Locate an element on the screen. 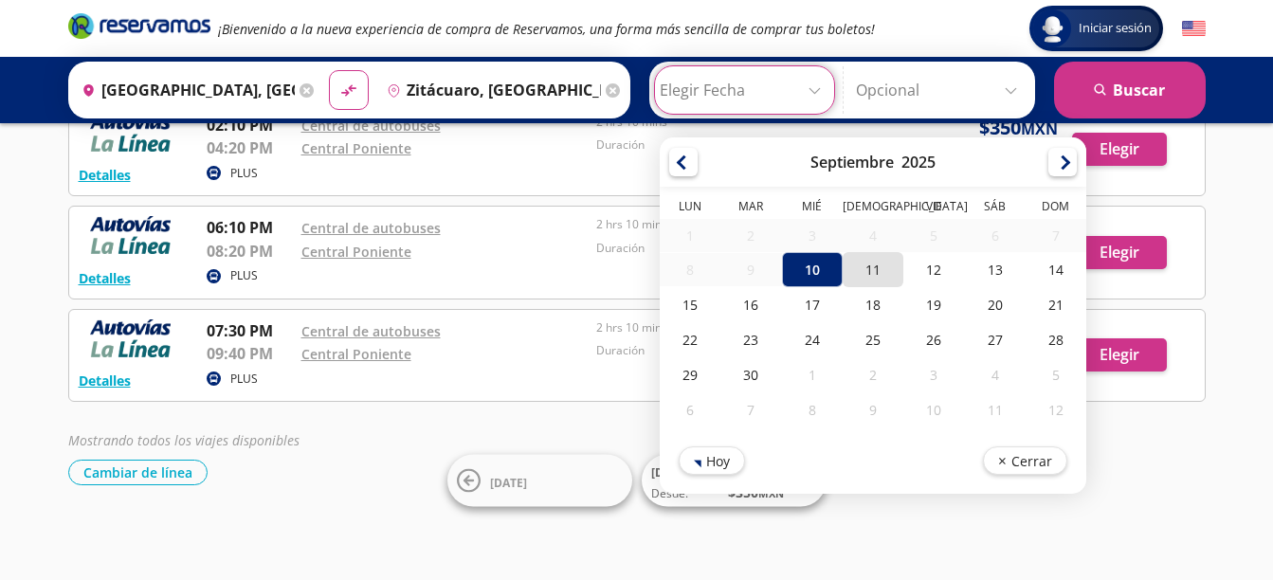 The image size is (1273, 580). div: 26-Sep-25 is located at coordinates (934, 339).